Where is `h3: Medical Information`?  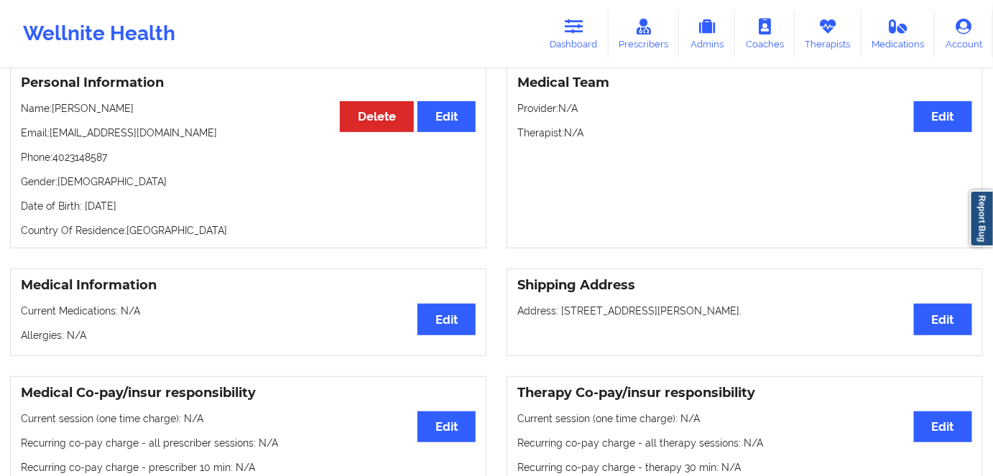 h3: Medical Information is located at coordinates (248, 285).